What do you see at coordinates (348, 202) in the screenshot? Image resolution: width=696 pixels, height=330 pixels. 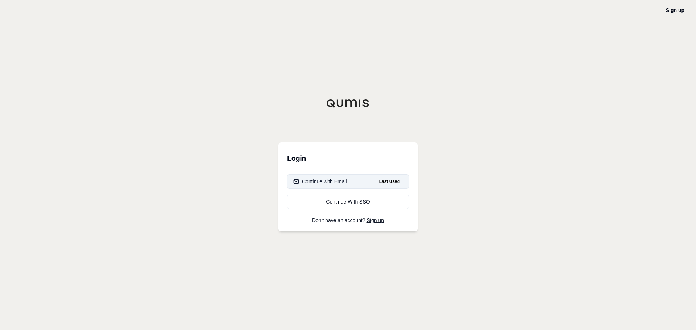 I see `div: Continue With SSO` at bounding box center [348, 202].